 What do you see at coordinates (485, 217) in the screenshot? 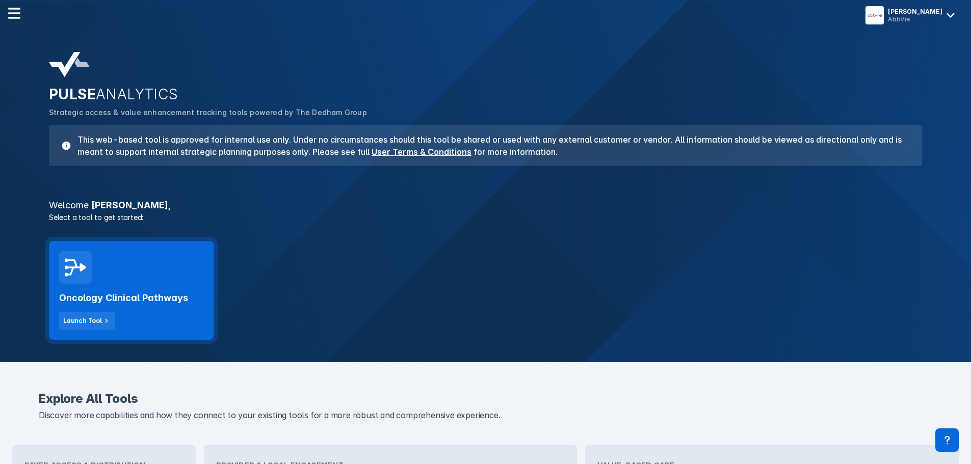
I see `p: Select a tool to get started:` at bounding box center [485, 217].